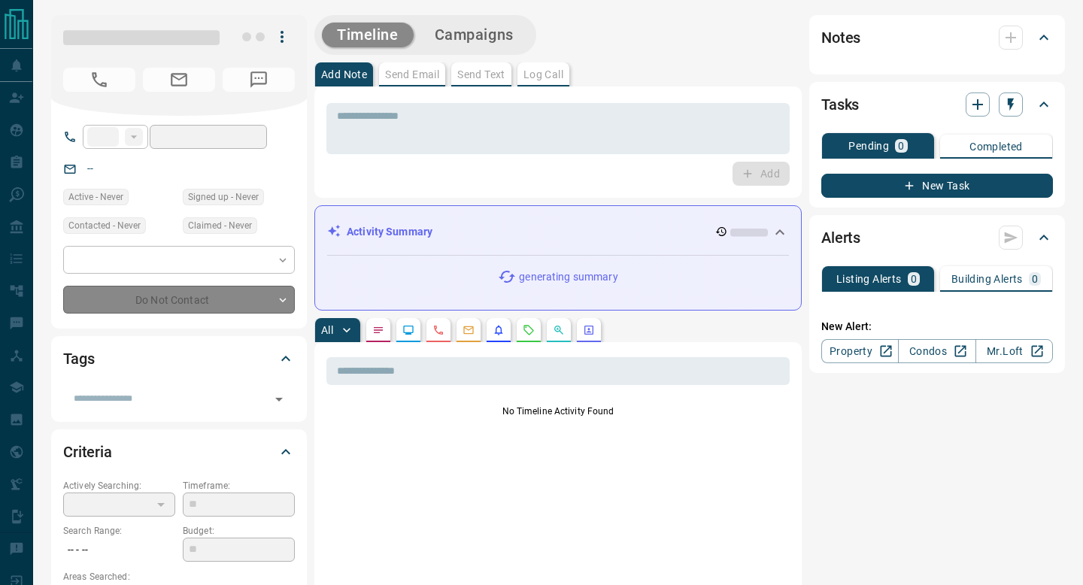 This screenshot has height=585, width=1083. Describe the element at coordinates (439, 330) in the screenshot. I see `svg: Calls` at that location.